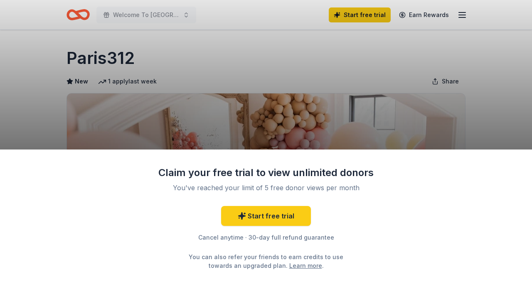 This screenshot has width=532, height=299. What do you see at coordinates (266, 173) in the screenshot?
I see `div: Claim your free trial to view unlimited donors` at bounding box center [266, 173].